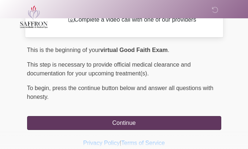  Describe the element at coordinates (64, 50) in the screenshot. I see `span: This is the beginning of your` at that location.